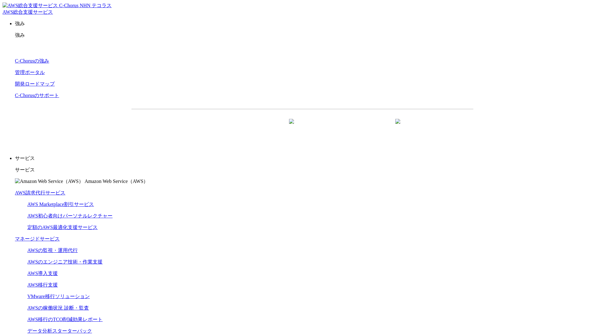 Image resolution: width=592 pixels, height=336 pixels. Describe the element at coordinates (60, 330) in the screenshot. I see `a: データ分析スターターパック` at that location.